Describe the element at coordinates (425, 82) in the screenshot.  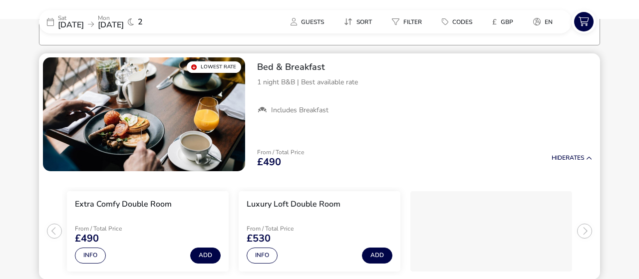
I see `p: 1 night B&B | Best available rate` at that location.